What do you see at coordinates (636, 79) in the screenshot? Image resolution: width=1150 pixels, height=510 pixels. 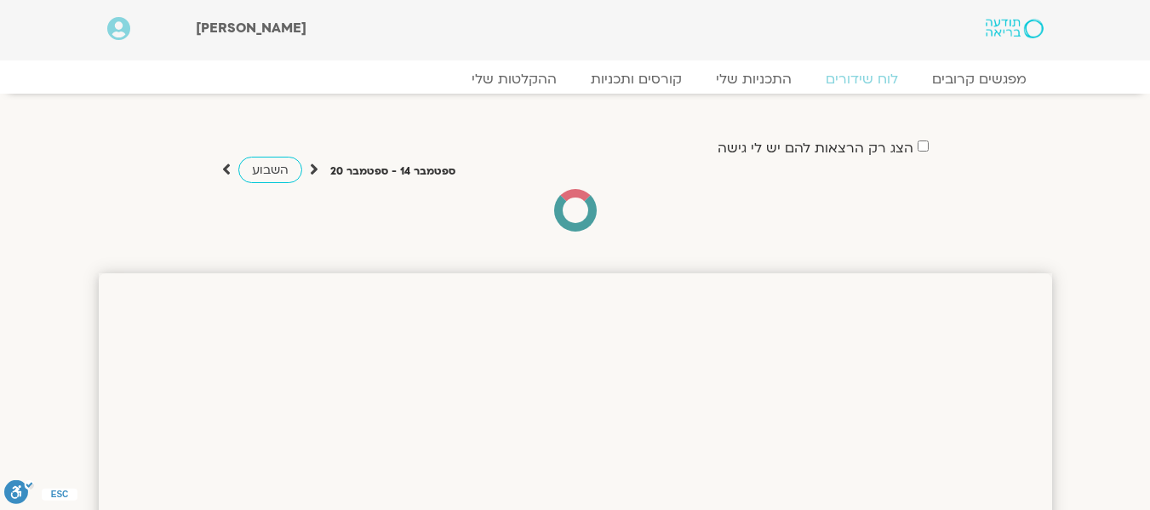 I see `a: קורסים ותכניות` at bounding box center [636, 79].